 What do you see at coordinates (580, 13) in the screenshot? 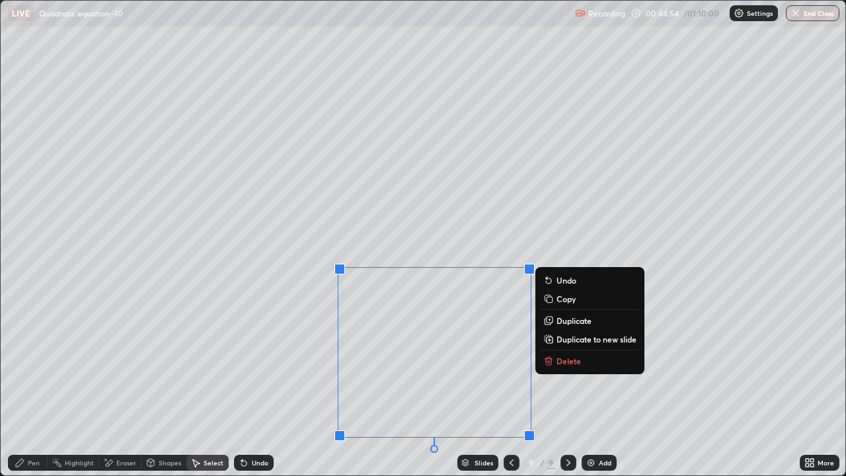
I see `img: recording.375f2c34.svg` at bounding box center [580, 13].